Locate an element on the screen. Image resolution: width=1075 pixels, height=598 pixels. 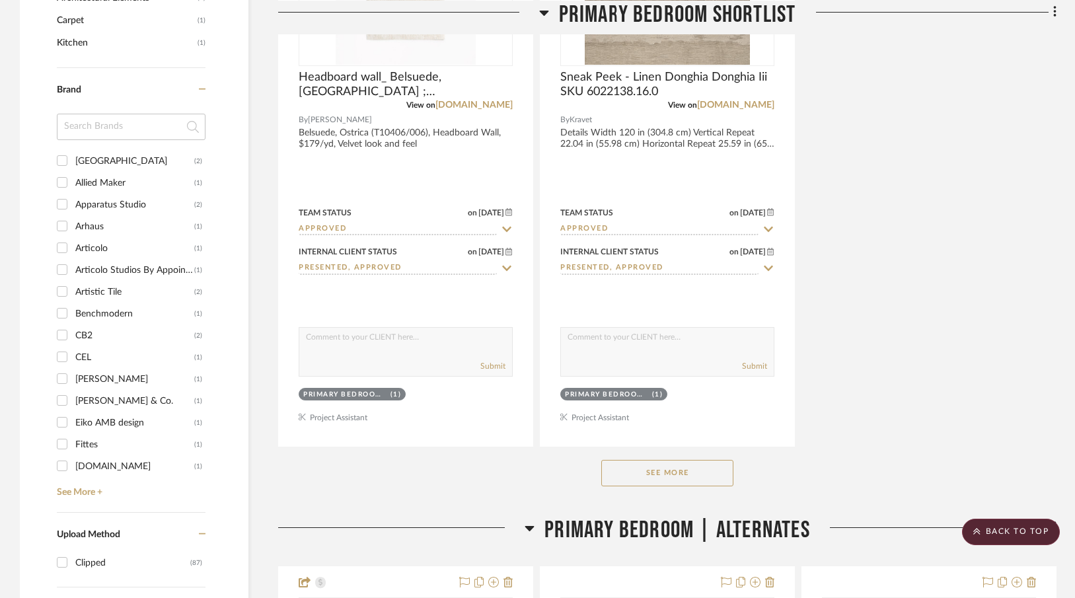
span: Kravet is located at coordinates (581, 120).